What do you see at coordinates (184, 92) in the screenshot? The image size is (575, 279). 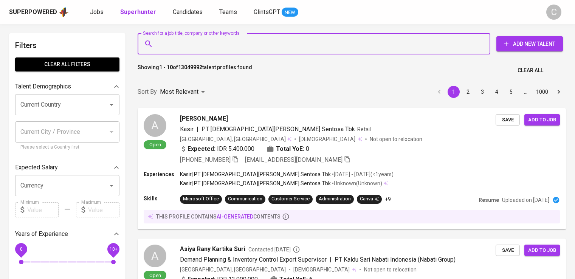 I see `div: Most Relevant` at bounding box center [184, 92].